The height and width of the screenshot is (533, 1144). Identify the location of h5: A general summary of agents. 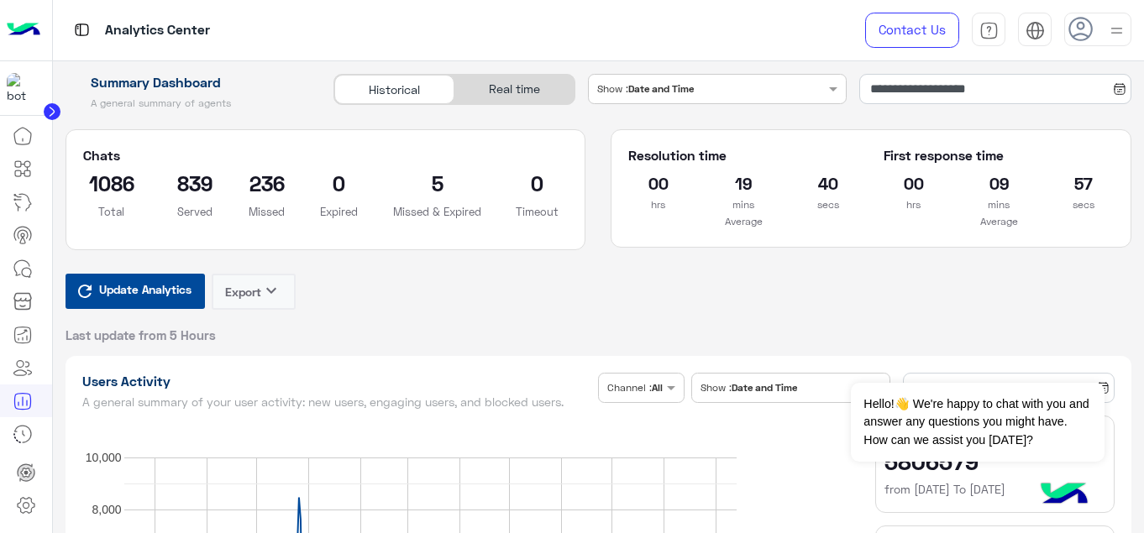
(190, 103).